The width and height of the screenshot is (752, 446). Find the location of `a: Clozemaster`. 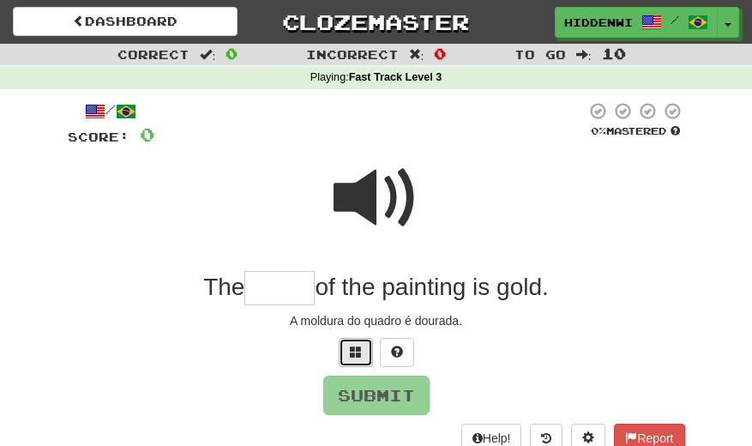

a: Clozemaster is located at coordinates (375, 21).